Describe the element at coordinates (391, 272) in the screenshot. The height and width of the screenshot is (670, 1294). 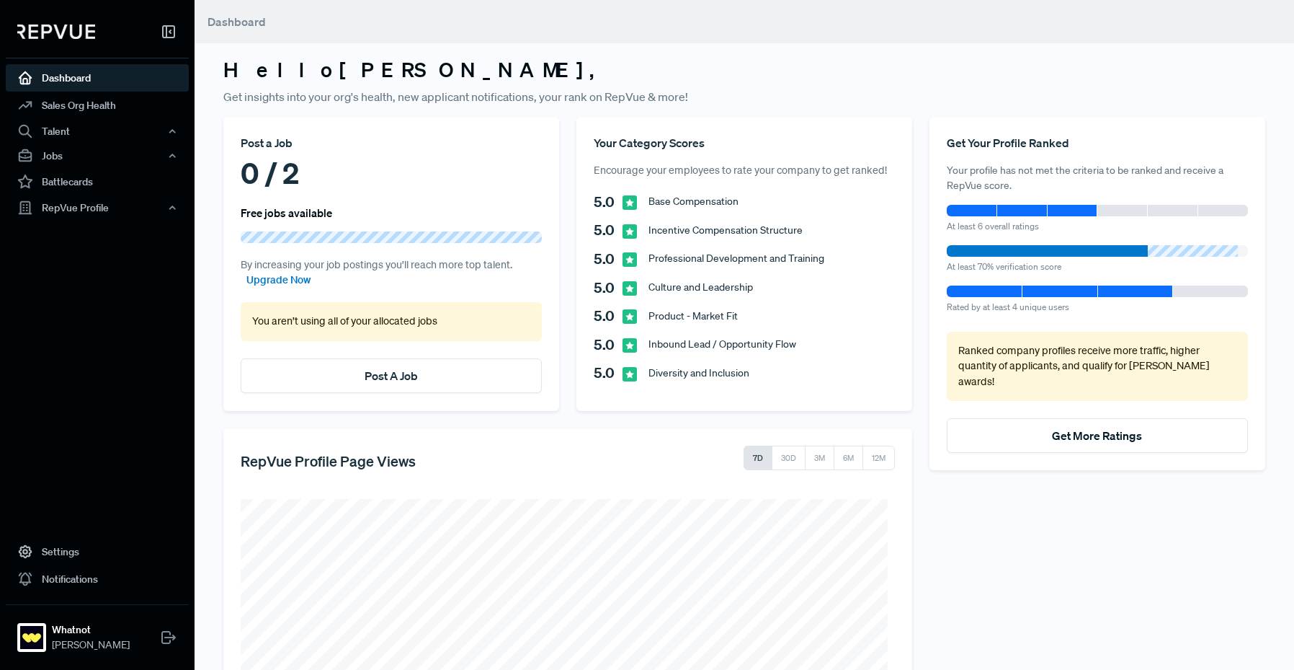
I see `p: By increasing your job postings you’ll reach more top talent.` at that location.